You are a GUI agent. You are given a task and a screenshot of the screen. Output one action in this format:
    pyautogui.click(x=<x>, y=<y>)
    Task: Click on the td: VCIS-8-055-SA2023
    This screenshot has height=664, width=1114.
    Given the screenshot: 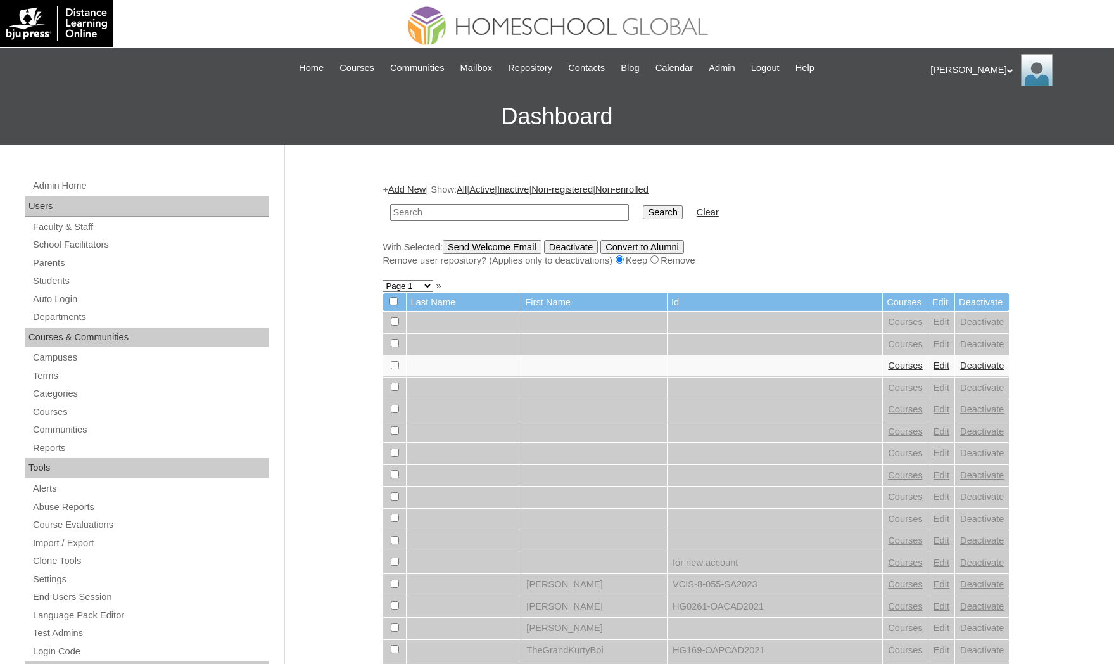 What is the action you would take?
    pyautogui.click(x=775, y=585)
    